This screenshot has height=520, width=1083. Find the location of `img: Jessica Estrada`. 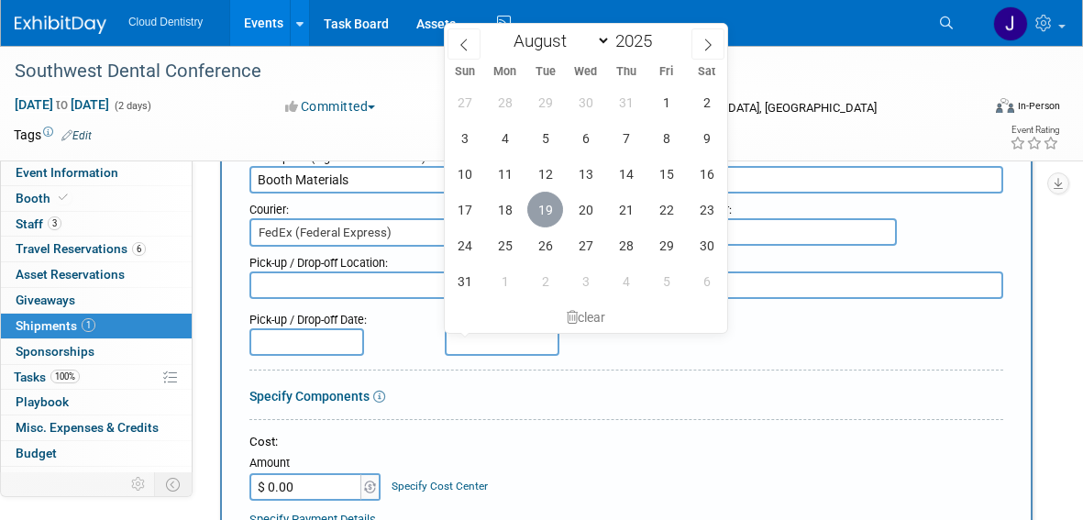

img: Jessica Estrada is located at coordinates (1011, 24).